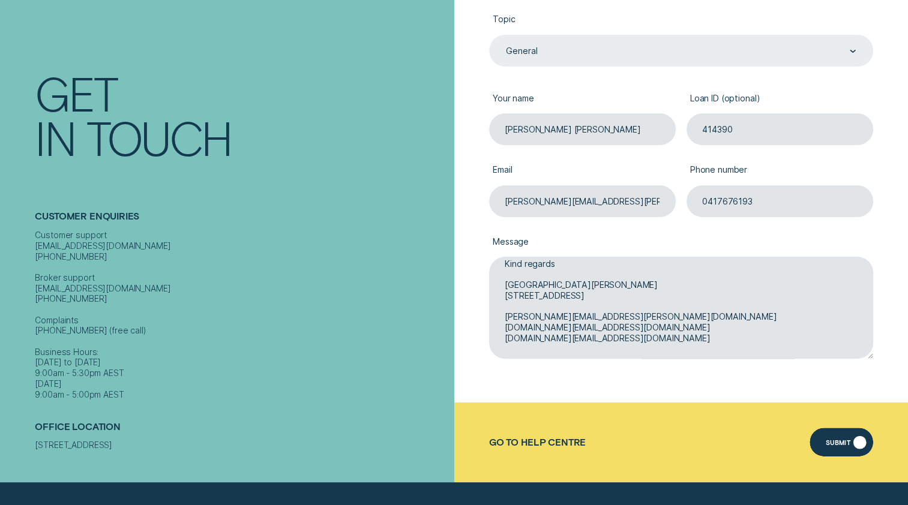 This screenshot has width=908, height=505. Describe the element at coordinates (780, 99) in the screenshot. I see `label: Loan ID (optional)` at that location.